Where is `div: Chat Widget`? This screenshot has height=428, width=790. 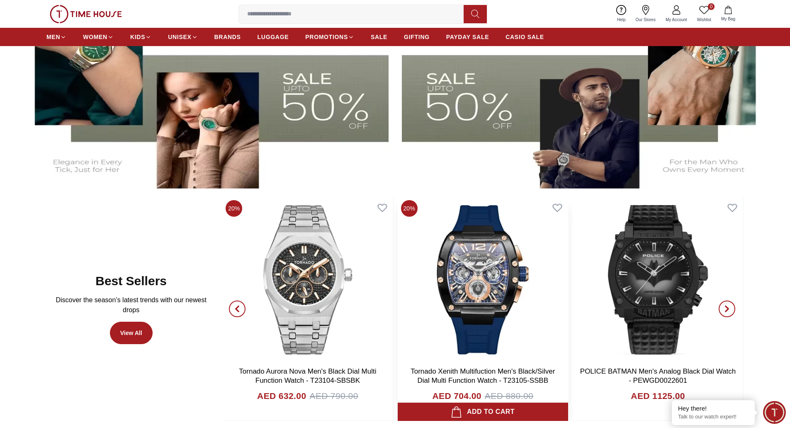 div: Chat Widget is located at coordinates (774, 412).